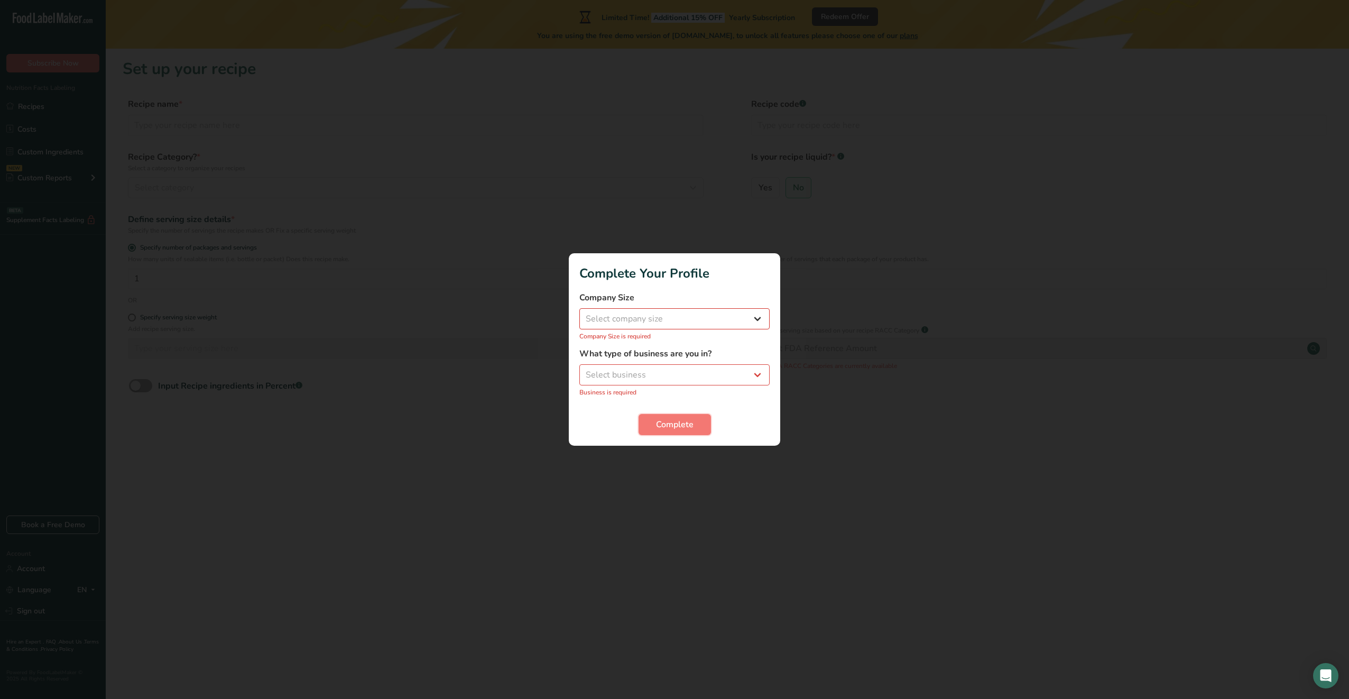 This screenshot has height=699, width=1349. Describe the element at coordinates (674, 354) in the screenshot. I see `label: What type of business are you in?` at that location.